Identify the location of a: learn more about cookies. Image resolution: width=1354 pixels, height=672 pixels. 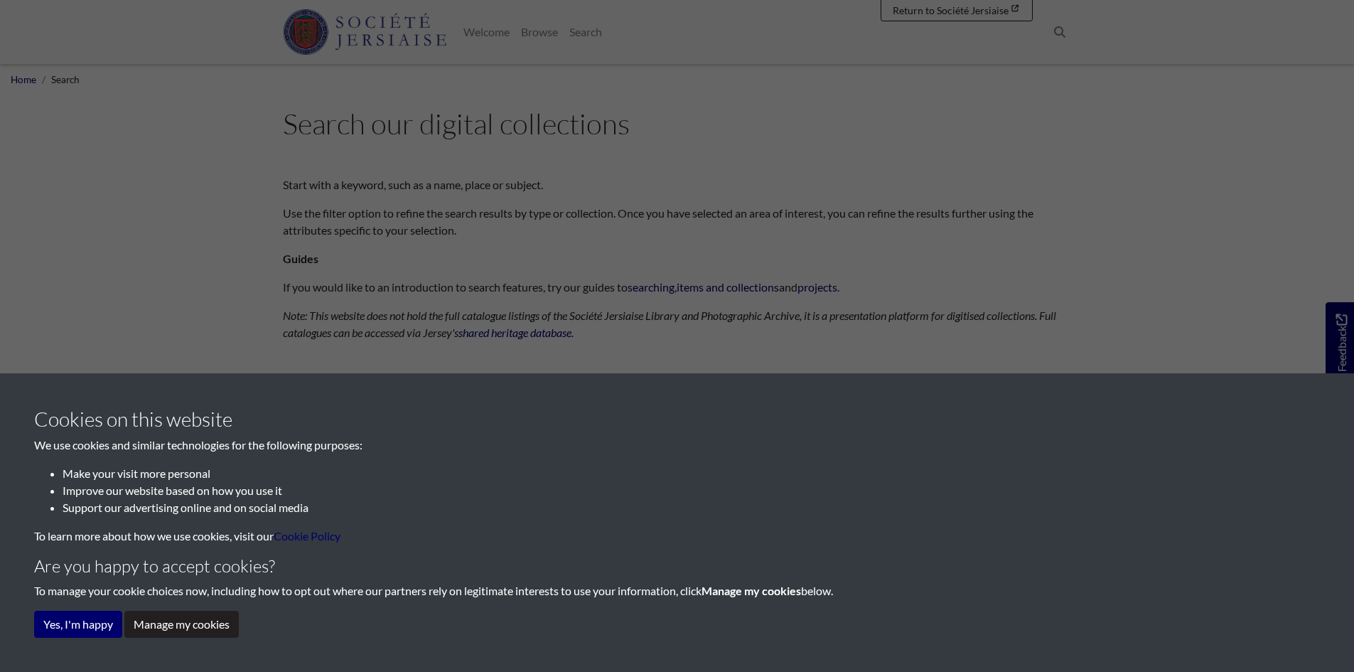
(307, 535).